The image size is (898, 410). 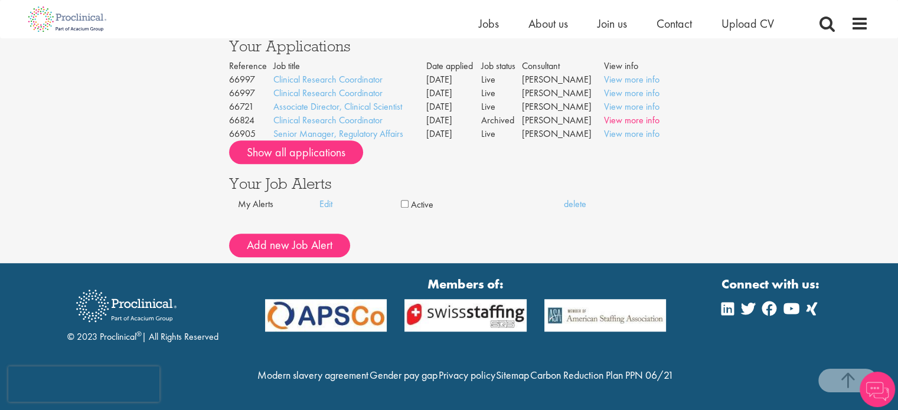 What do you see at coordinates (349, 66) in the screenshot?
I see `th: Job title` at bounding box center [349, 66].